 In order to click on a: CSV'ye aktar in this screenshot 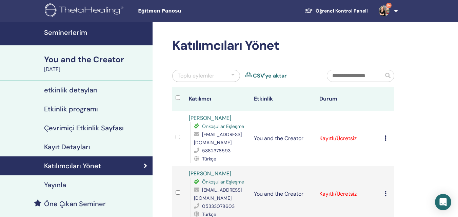, I will do `click(270, 76)`.